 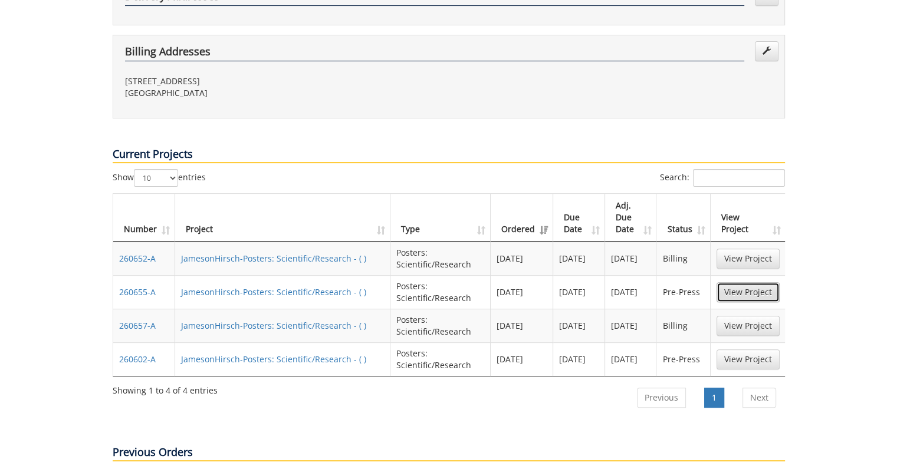 What do you see at coordinates (159, 178) in the screenshot?
I see `label: Show entries` at bounding box center [159, 178].